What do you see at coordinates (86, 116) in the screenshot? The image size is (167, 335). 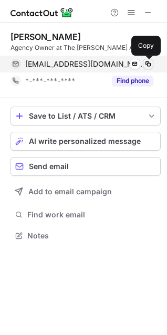 I see `div: Save to List / ATS / CRM` at bounding box center [86, 116].